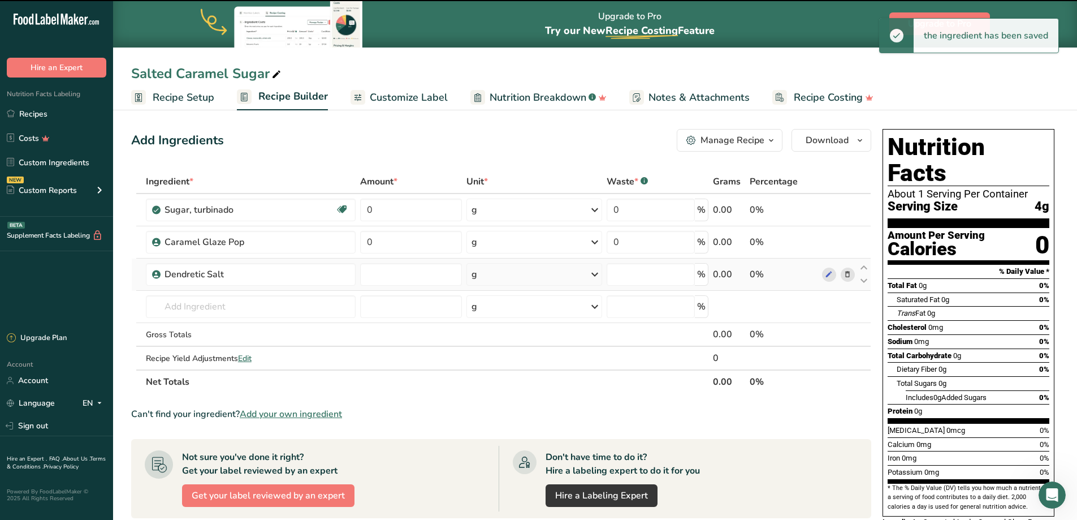 Image resolution: width=1077 pixels, height=520 pixels. I want to click on div: Calories, so click(937, 249).